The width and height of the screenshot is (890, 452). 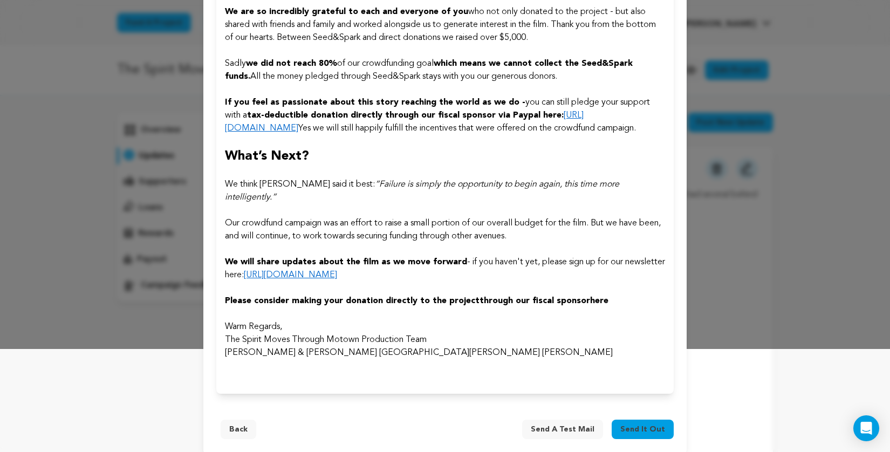 What do you see at coordinates (267, 156) in the screenshot?
I see `strong: What’s Next?` at bounding box center [267, 156].